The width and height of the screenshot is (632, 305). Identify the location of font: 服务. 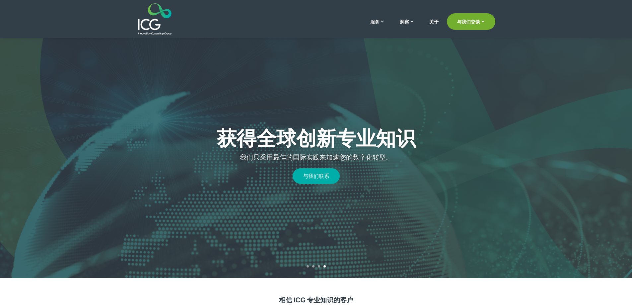
(375, 22).